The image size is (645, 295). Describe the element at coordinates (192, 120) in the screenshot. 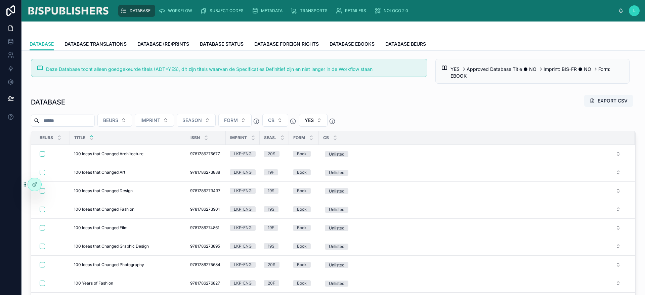

I see `span: SEASON` at that location.